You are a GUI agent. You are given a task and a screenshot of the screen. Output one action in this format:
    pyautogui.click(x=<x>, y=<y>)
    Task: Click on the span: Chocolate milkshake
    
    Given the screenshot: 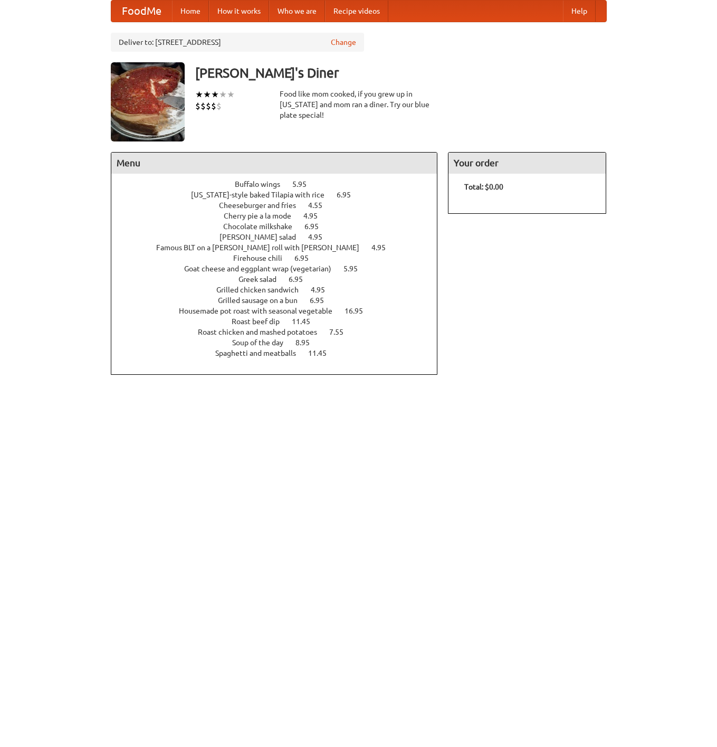 What is the action you would take?
    pyautogui.click(x=263, y=226)
    